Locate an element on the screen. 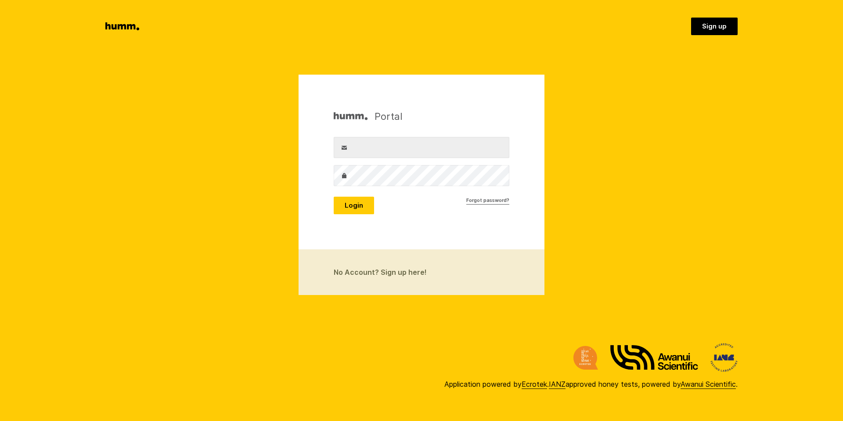 The image size is (843, 421). a: Ecrotek is located at coordinates (534, 384).